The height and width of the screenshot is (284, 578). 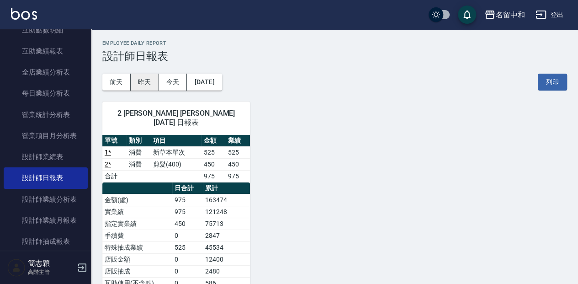 What do you see at coordinates (213, 141) in the screenshot?
I see `th: 金額` at bounding box center [213, 141].